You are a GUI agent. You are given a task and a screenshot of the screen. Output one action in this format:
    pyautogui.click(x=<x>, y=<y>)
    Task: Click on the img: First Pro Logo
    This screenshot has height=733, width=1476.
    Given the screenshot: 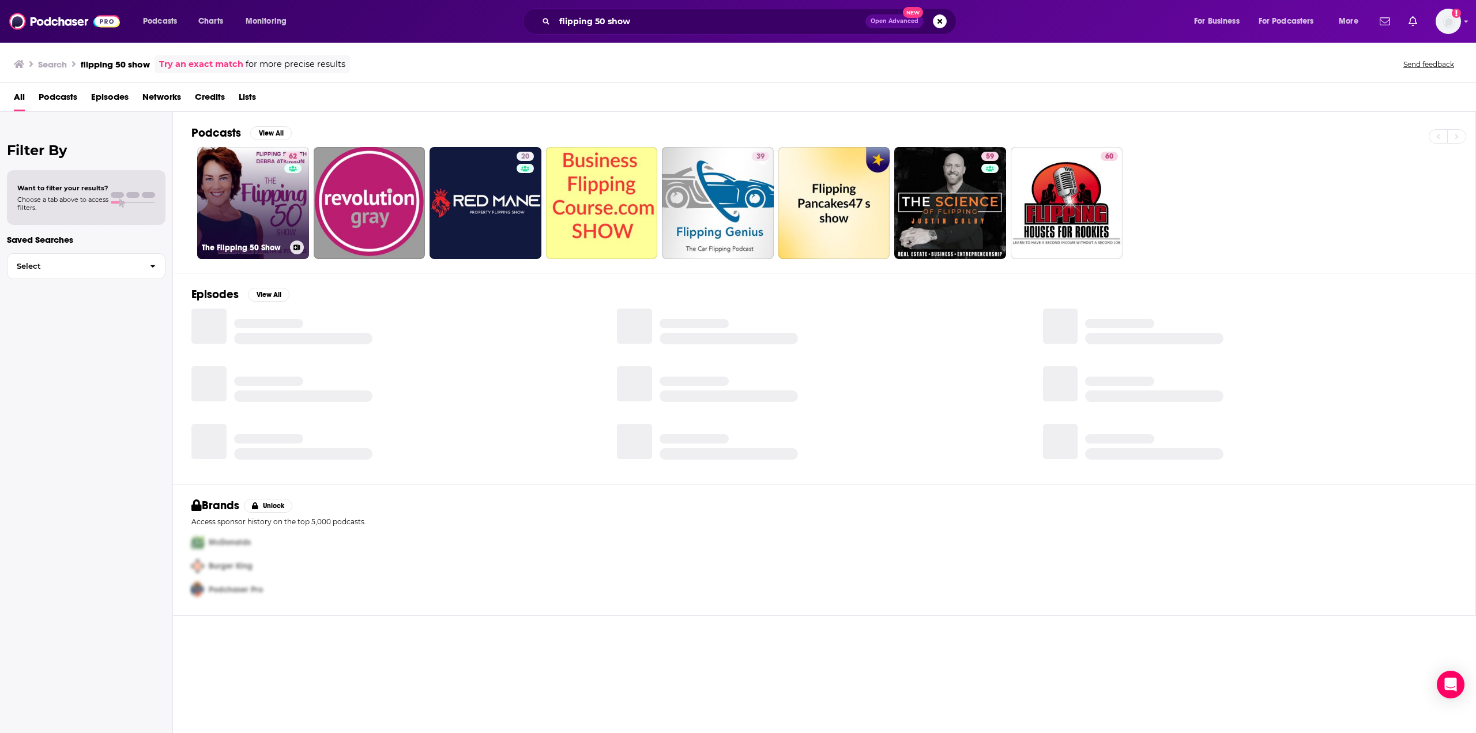 What is the action you would take?
    pyautogui.click(x=198, y=542)
    